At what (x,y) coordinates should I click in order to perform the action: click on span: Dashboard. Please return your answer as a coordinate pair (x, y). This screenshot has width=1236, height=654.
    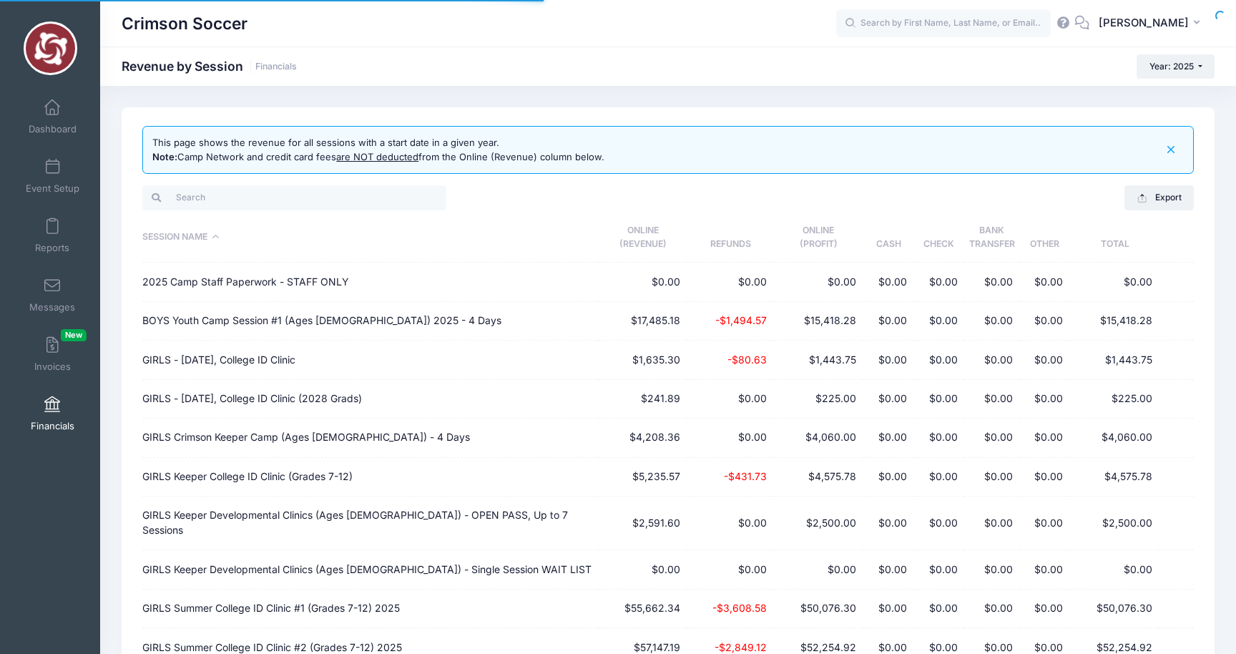
    Looking at the image, I should click on (52, 129).